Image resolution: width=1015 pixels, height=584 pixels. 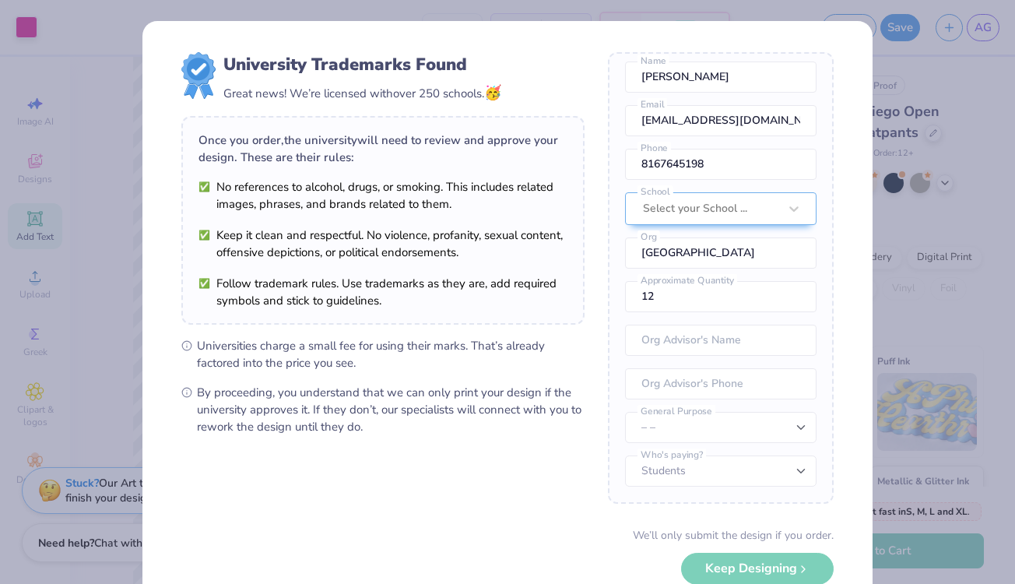 What do you see at coordinates (383, 195) in the screenshot?
I see `li: No references to alcohol, drugs, or smoking. This includes related images, phrases, and brands re...` at bounding box center [383, 195].